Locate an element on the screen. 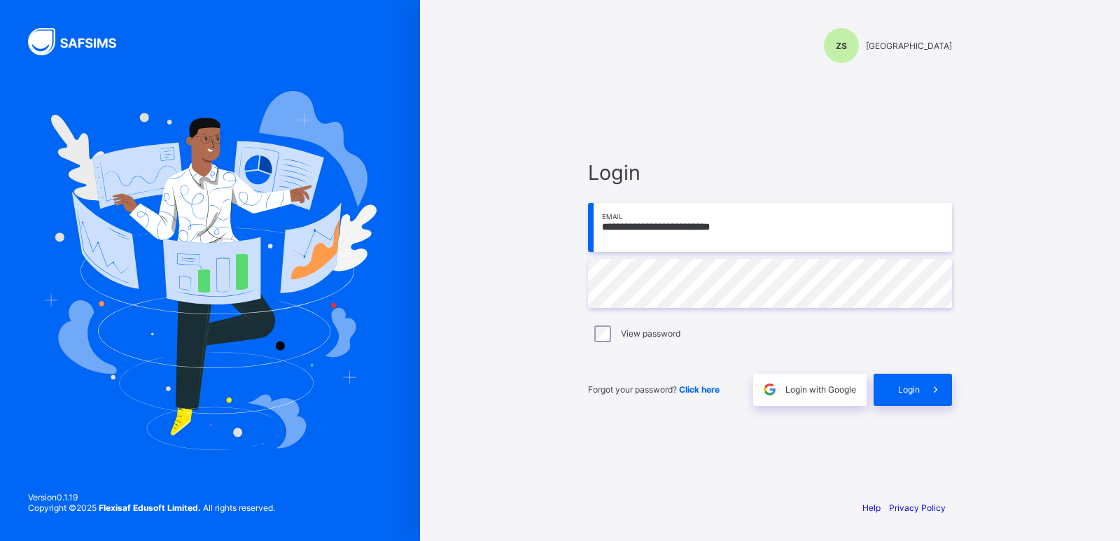  img: Hero Image is located at coordinates (210, 270).